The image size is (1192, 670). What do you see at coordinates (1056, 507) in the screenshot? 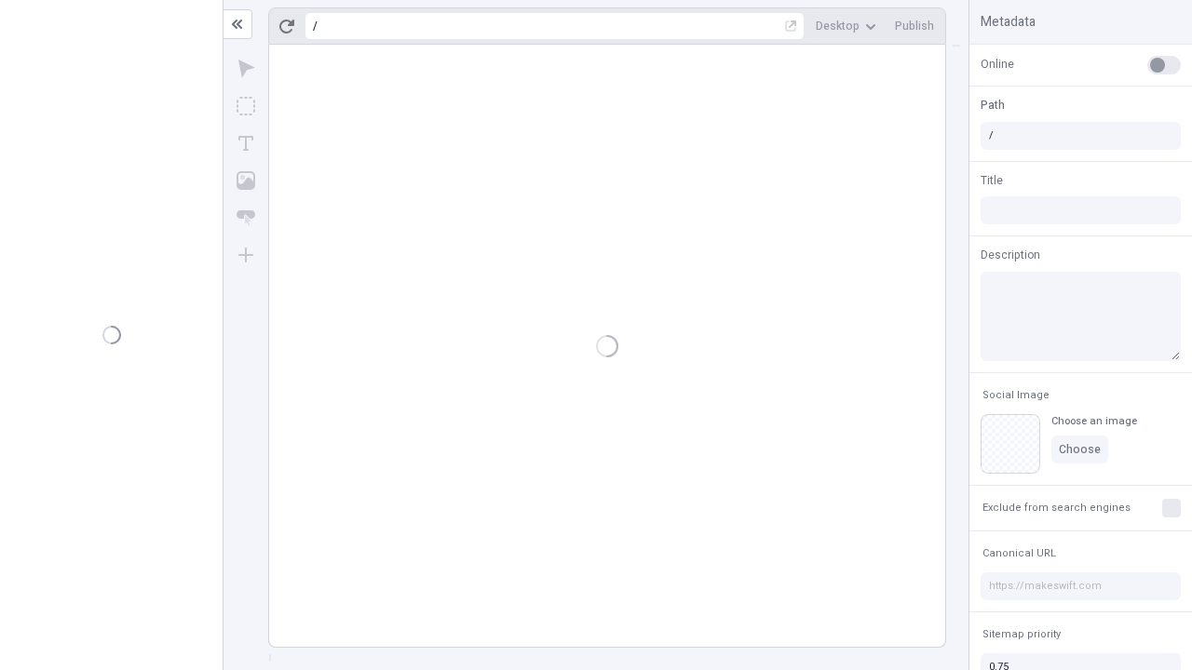
I see `span: Exclude from search engines` at bounding box center [1056, 507].